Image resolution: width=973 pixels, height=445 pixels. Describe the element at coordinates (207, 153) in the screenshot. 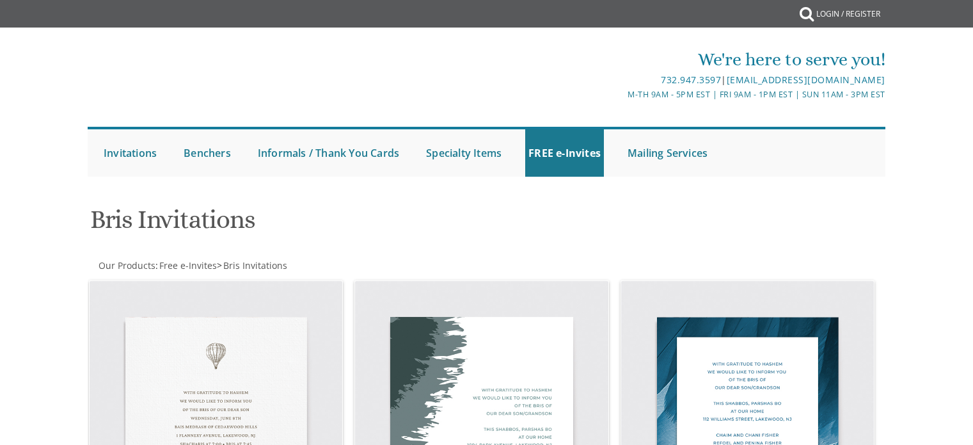

I see `a: Benchers` at that location.